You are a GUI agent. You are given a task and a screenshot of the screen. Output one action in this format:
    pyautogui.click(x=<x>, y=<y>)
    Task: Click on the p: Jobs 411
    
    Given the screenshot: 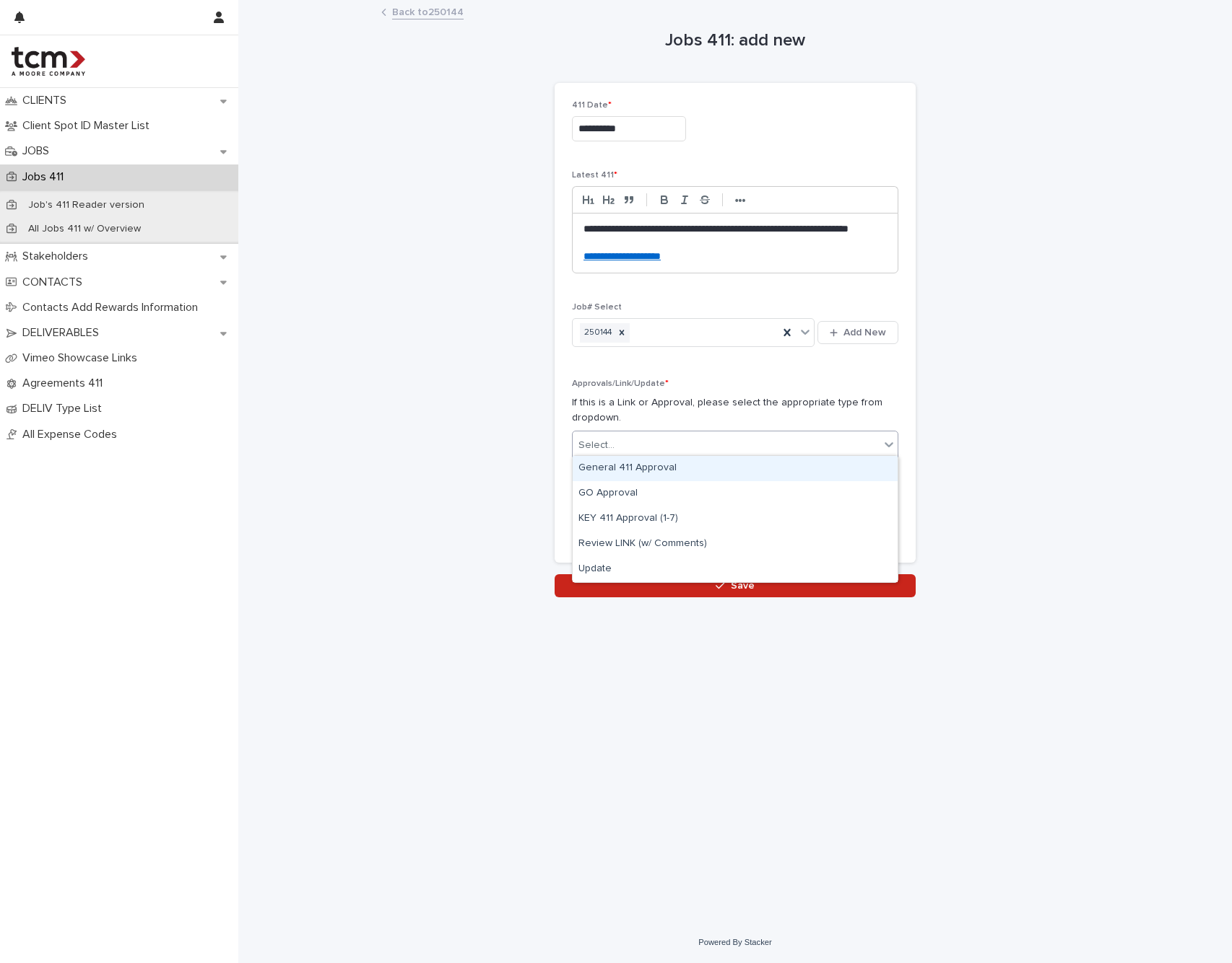 What is the action you would take?
    pyautogui.click(x=45, y=177)
    